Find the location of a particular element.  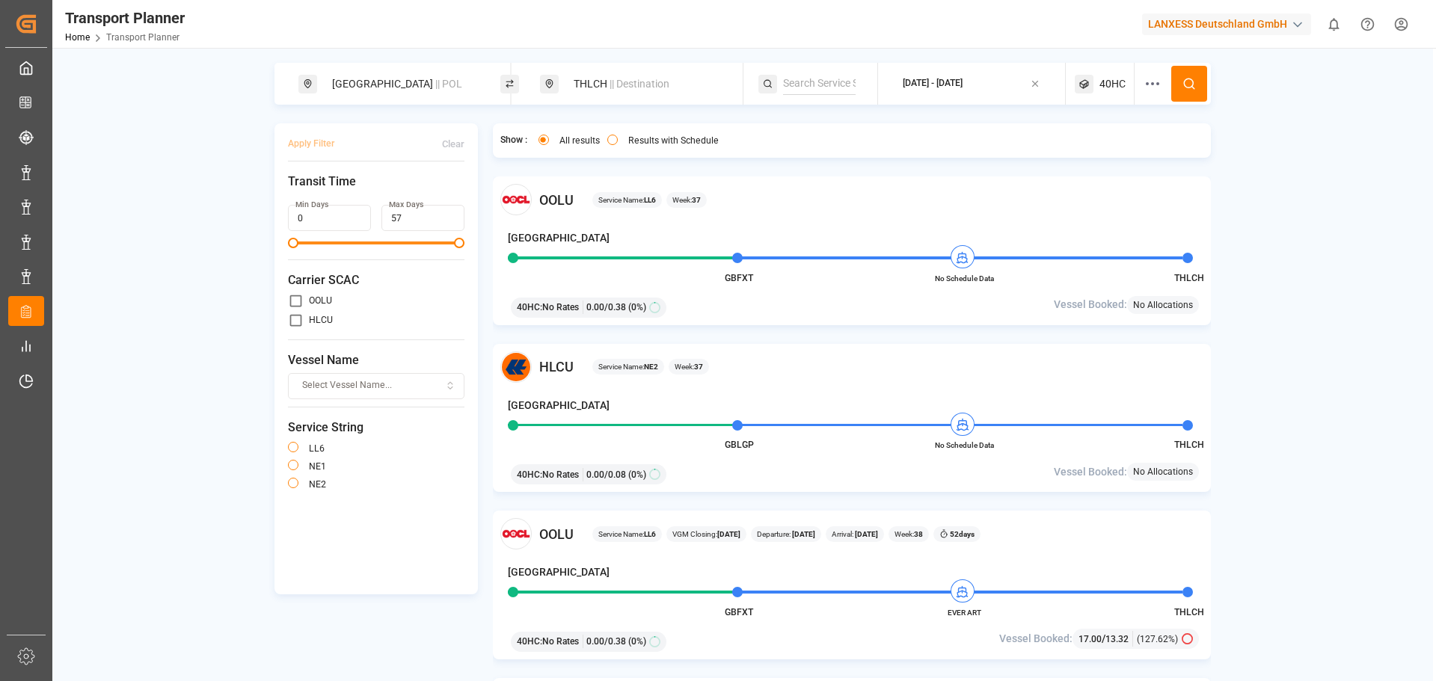

label: LL6 is located at coordinates (316, 449).